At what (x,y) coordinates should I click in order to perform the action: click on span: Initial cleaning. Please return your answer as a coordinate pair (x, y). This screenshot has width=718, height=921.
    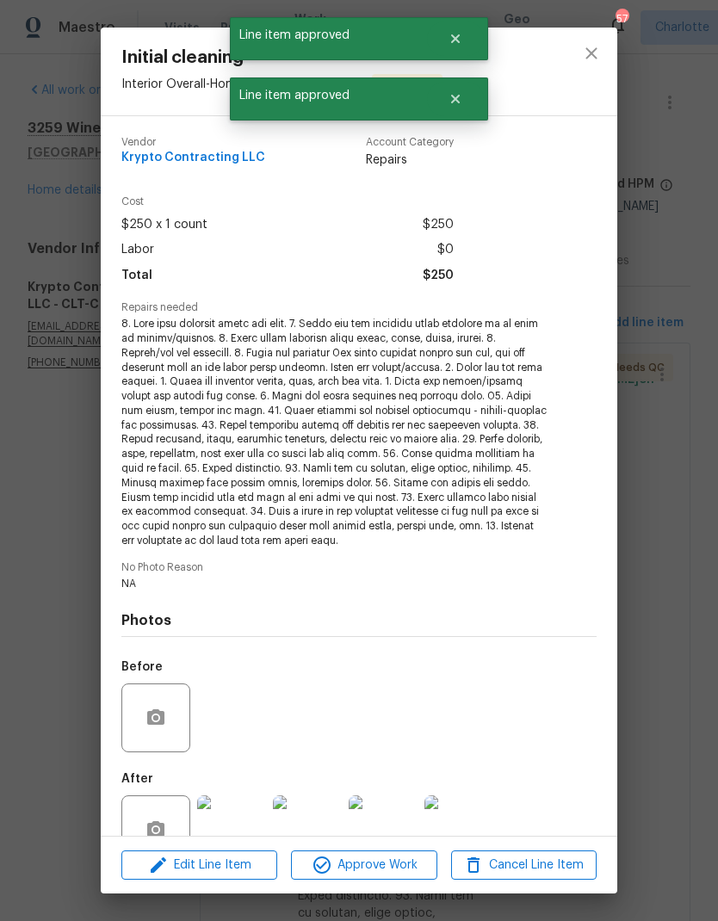
    Looking at the image, I should click on (281, 58).